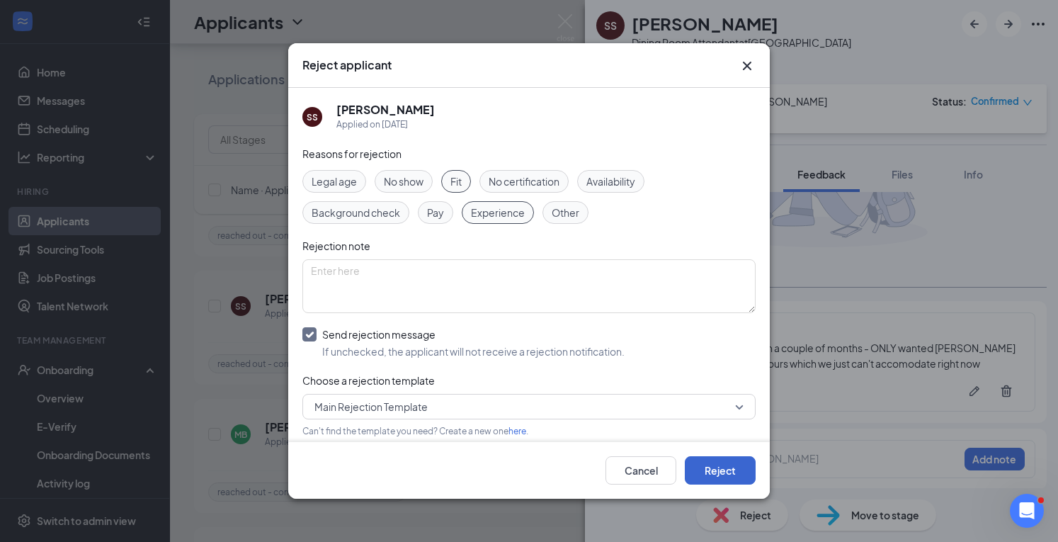 The width and height of the screenshot is (1058, 542). I want to click on span: Availability, so click(611, 181).